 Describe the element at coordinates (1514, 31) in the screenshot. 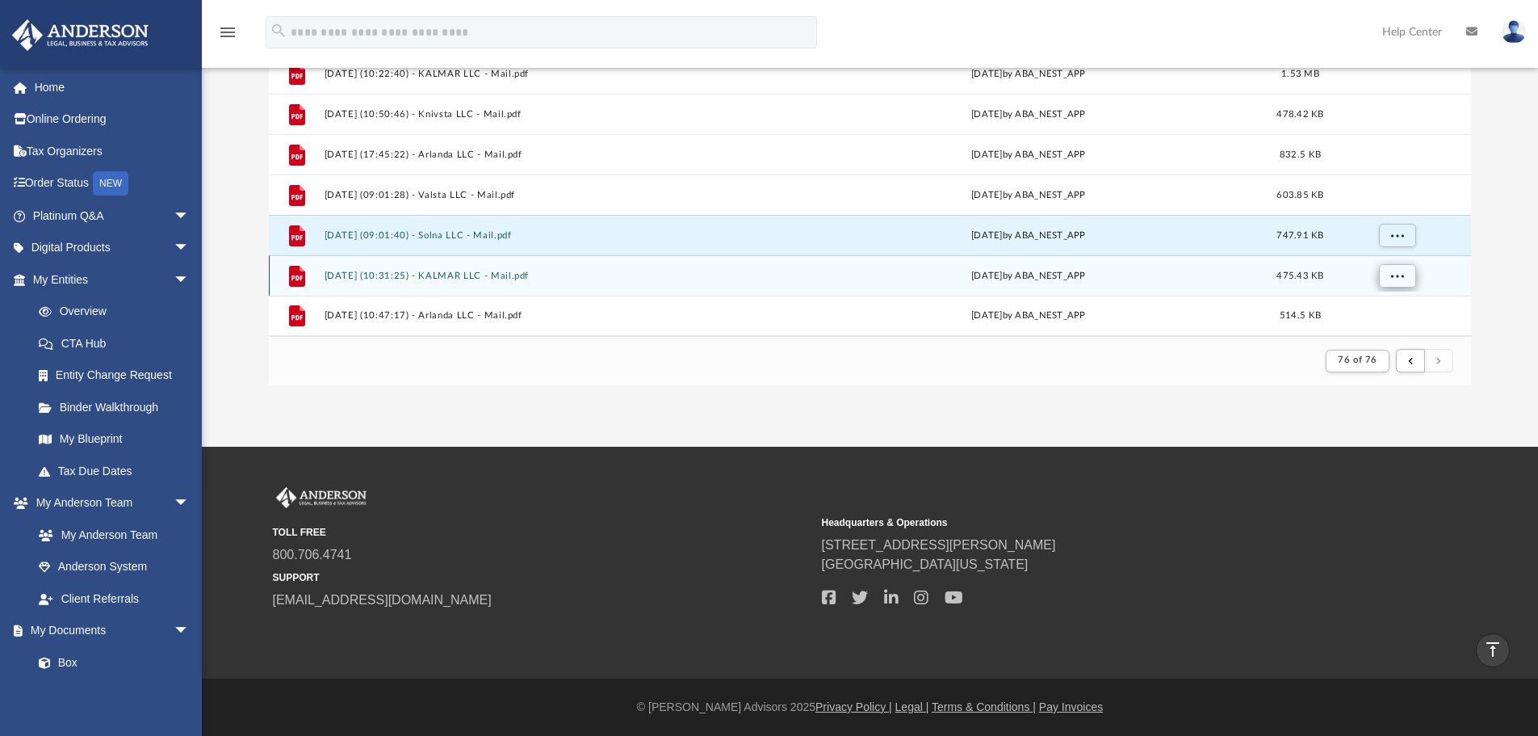

I see `img: User Pic` at that location.